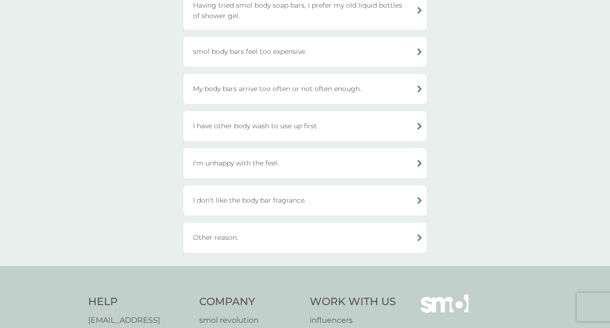 Image resolution: width=610 pixels, height=328 pixels. What do you see at coordinates (305, 126) in the screenshot?
I see `div: I have other body wash to use up first` at bounding box center [305, 126].